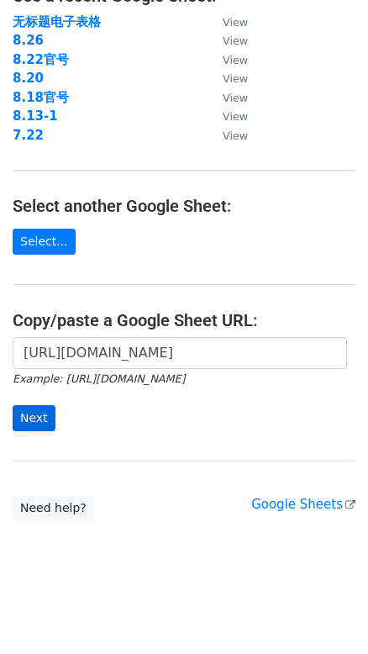  Describe the element at coordinates (56, 22) in the screenshot. I see `strong: 无标题电子表格` at that location.